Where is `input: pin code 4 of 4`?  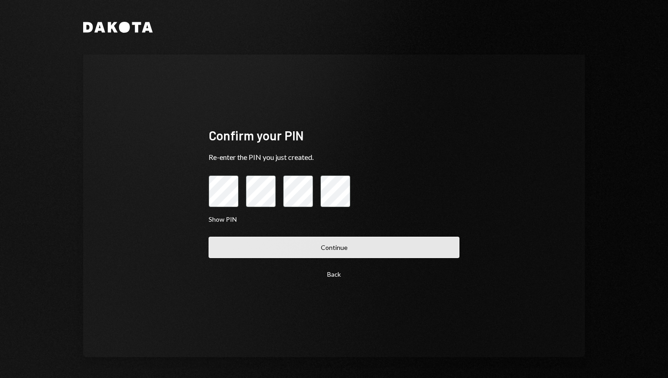 input: pin code 4 of 4 is located at coordinates (335, 191).